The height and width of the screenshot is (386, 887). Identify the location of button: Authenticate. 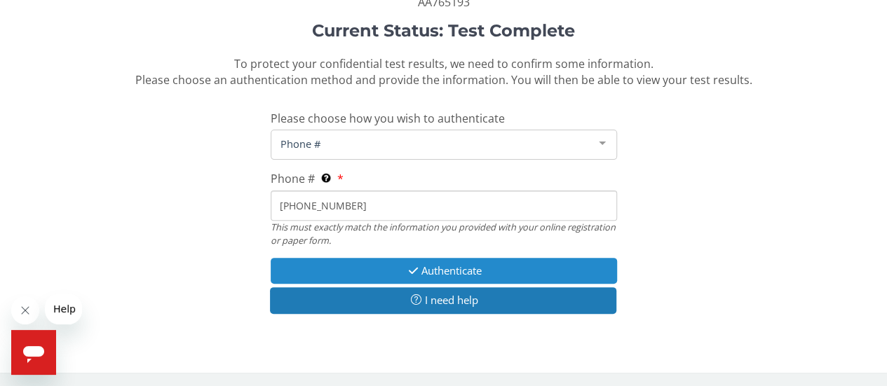
(444, 271).